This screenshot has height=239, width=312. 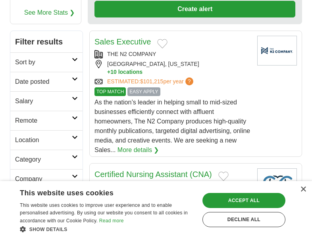 What do you see at coordinates (173, 54) in the screenshot?
I see `div: THE N2 COMPANY` at bounding box center [173, 54].